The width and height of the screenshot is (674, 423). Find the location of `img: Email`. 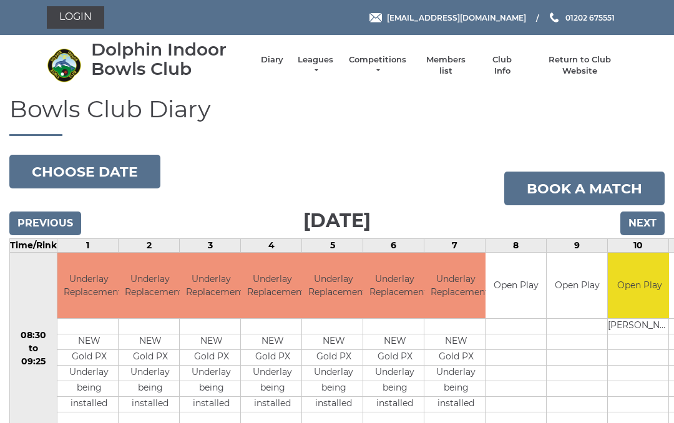

img: Email is located at coordinates (376, 17).